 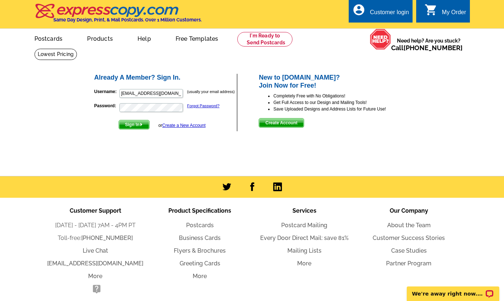 I want to click on span: Sign In, so click(x=134, y=125).